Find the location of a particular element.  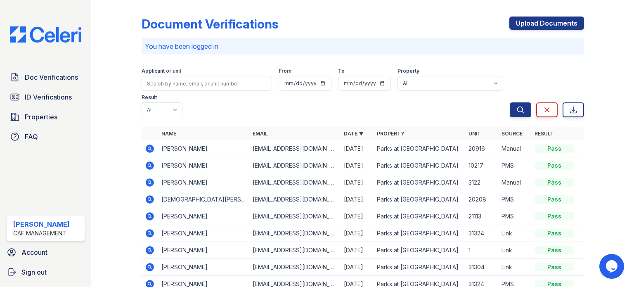

td: 20916 is located at coordinates (482, 149).